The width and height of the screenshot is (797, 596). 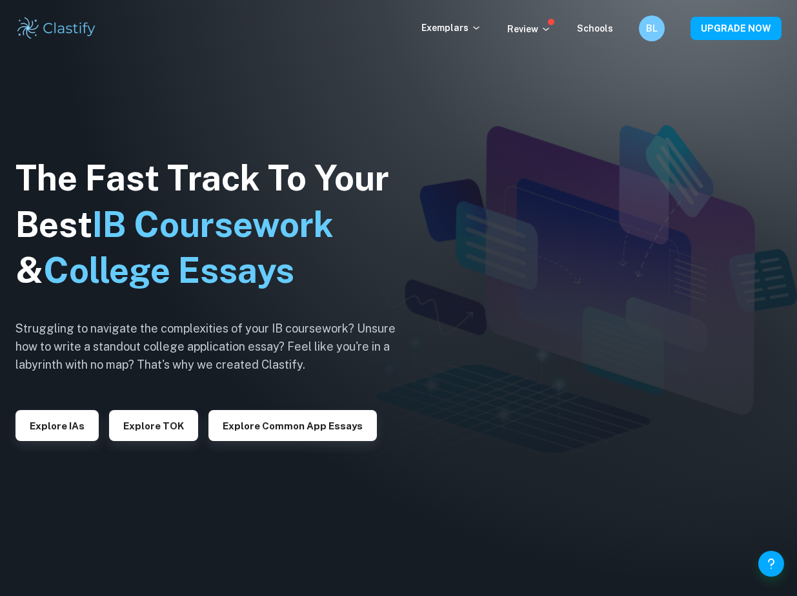 I want to click on button: UPGRADE NOW, so click(x=736, y=28).